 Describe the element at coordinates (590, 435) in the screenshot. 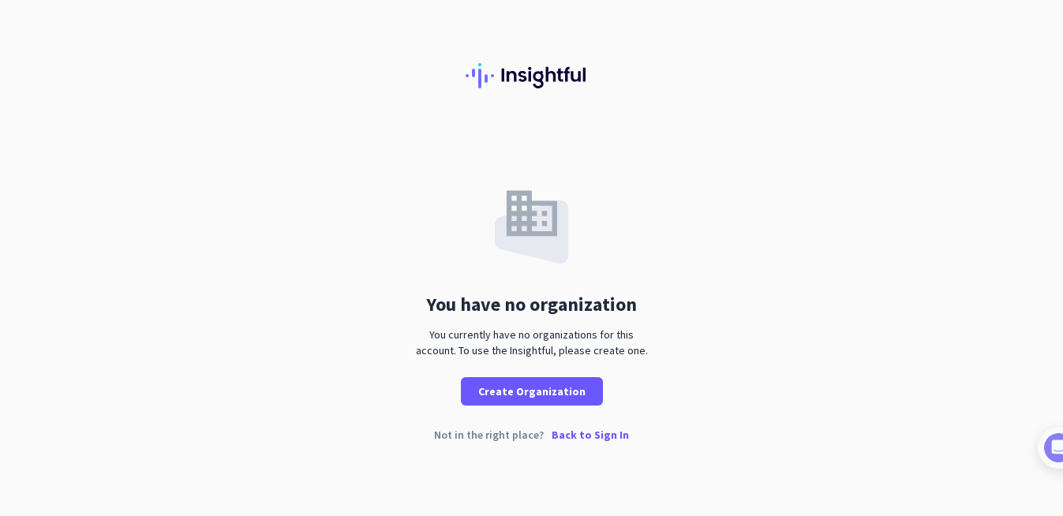

I see `p: Back to Sign In` at that location.